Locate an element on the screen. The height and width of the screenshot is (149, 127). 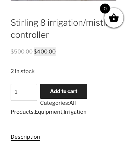
bdi: 400.00 is located at coordinates (45, 52).